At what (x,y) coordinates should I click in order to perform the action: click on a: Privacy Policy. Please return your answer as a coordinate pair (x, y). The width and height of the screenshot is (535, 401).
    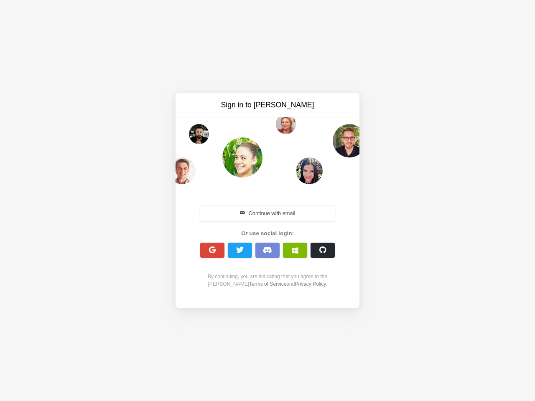
    Looking at the image, I should click on (310, 284).